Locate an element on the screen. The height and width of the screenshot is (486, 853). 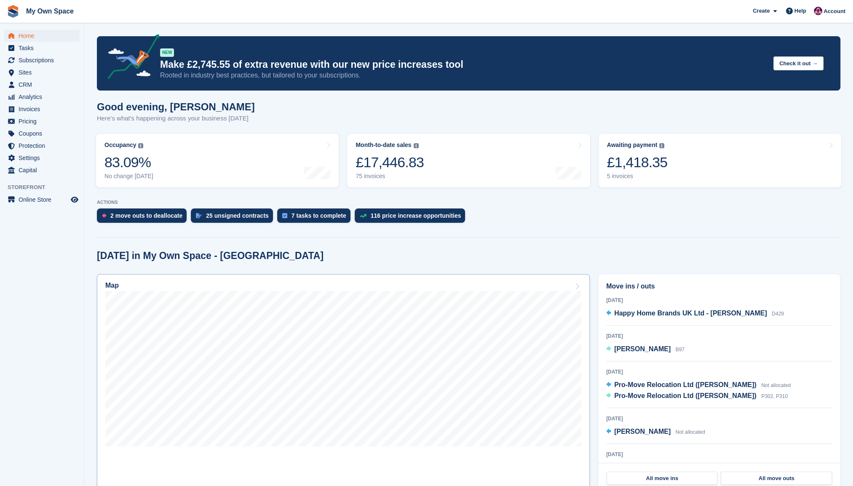
span: Account is located at coordinates (835, 11).